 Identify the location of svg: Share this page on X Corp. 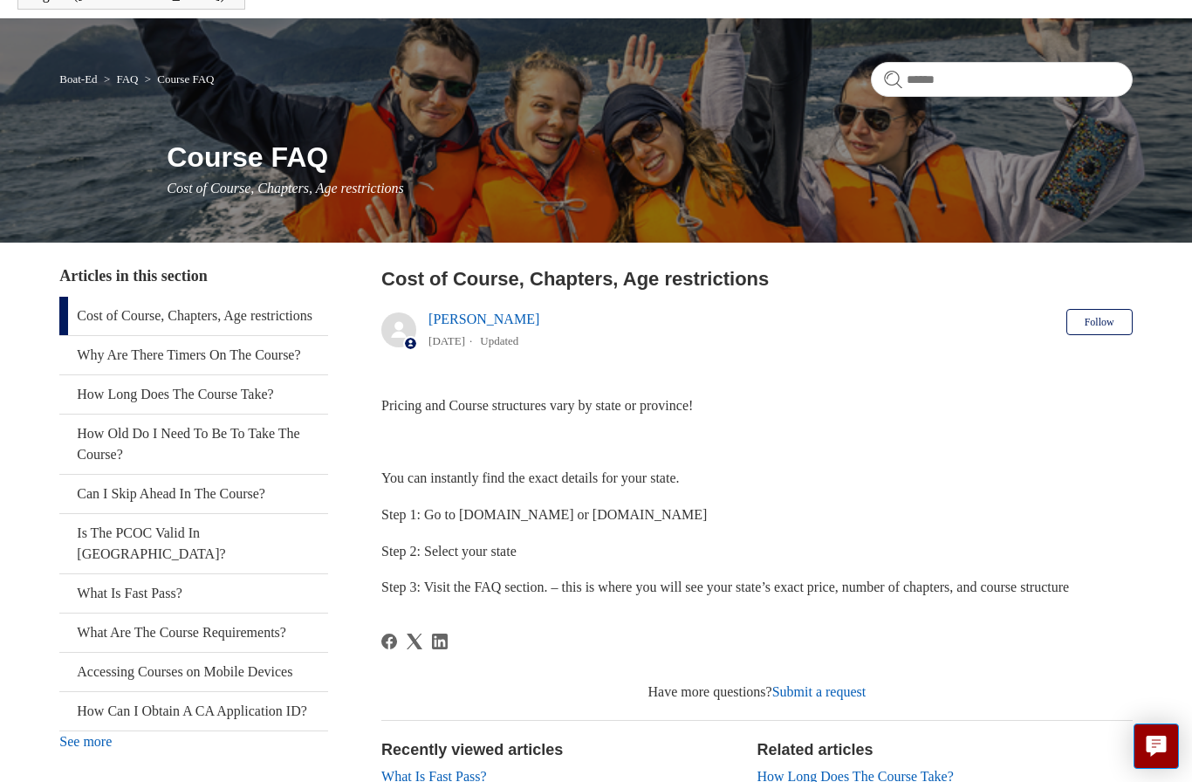
(414, 641).